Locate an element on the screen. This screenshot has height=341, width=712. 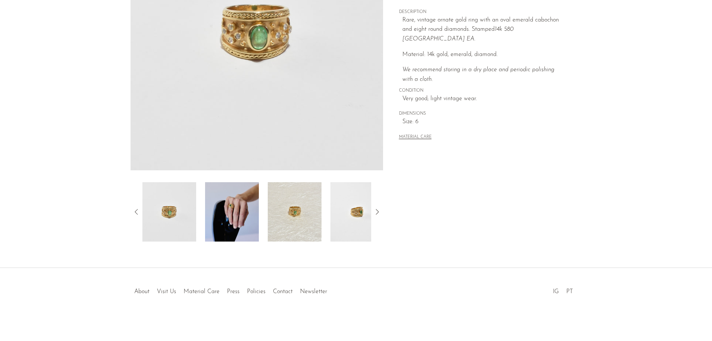
button: MATERIAL CARE is located at coordinates (415, 137).